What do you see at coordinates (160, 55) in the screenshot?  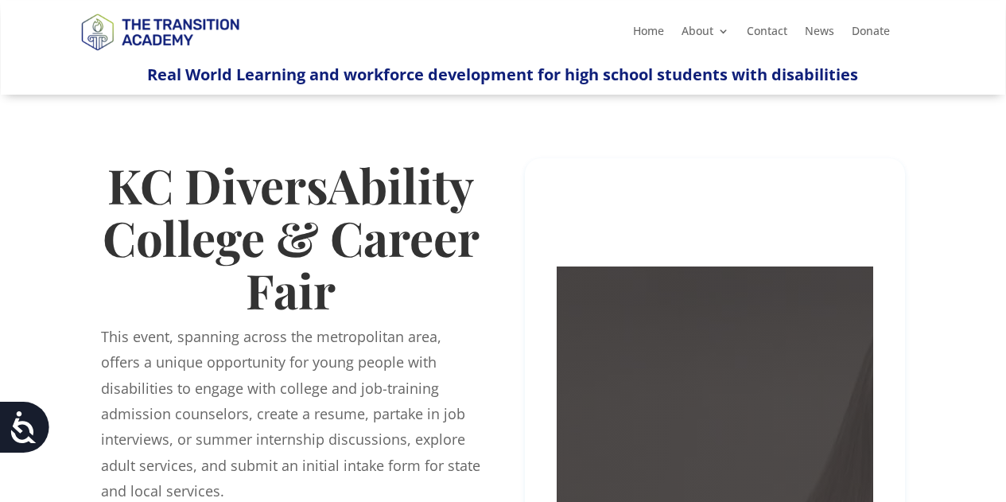 I see `a: Logo-Noticias` at bounding box center [160, 55].